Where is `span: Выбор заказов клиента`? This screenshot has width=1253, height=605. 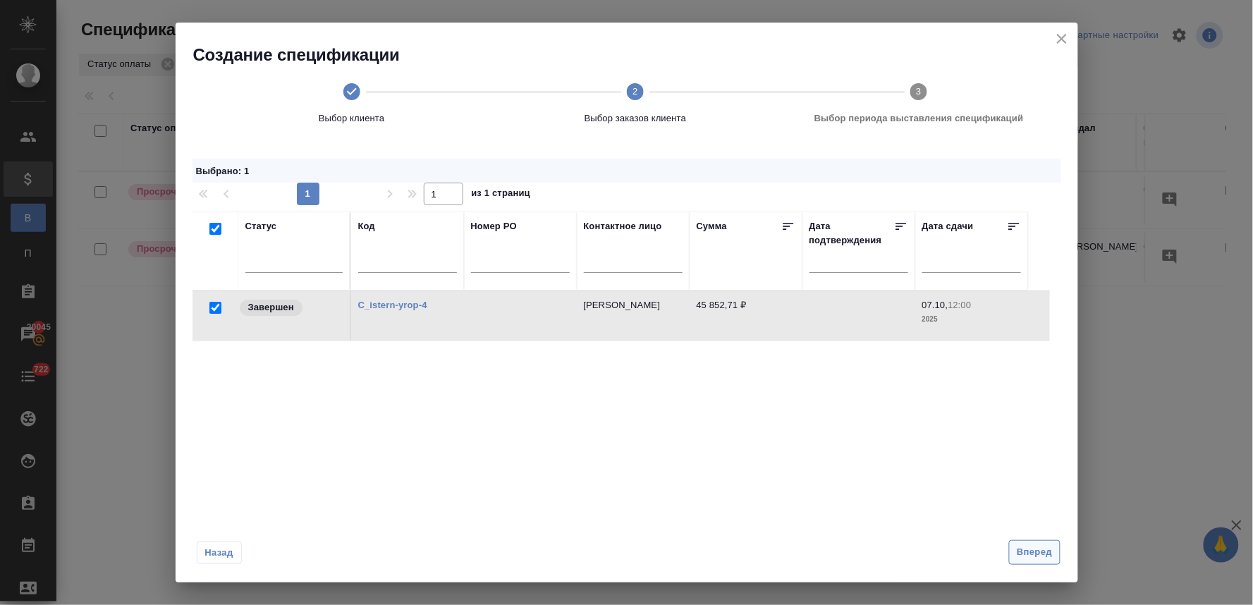 span: Выбор заказов клиента is located at coordinates (635, 118).